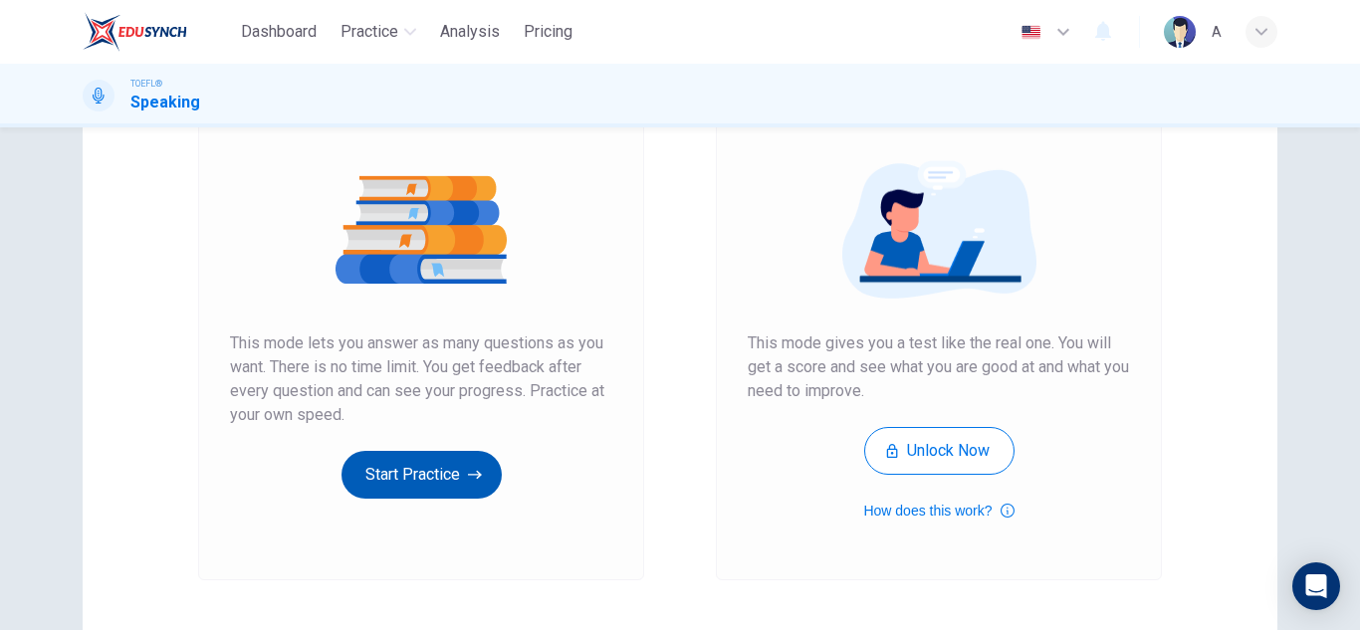  What do you see at coordinates (470, 32) in the screenshot?
I see `a: Analysis` at bounding box center [470, 32].